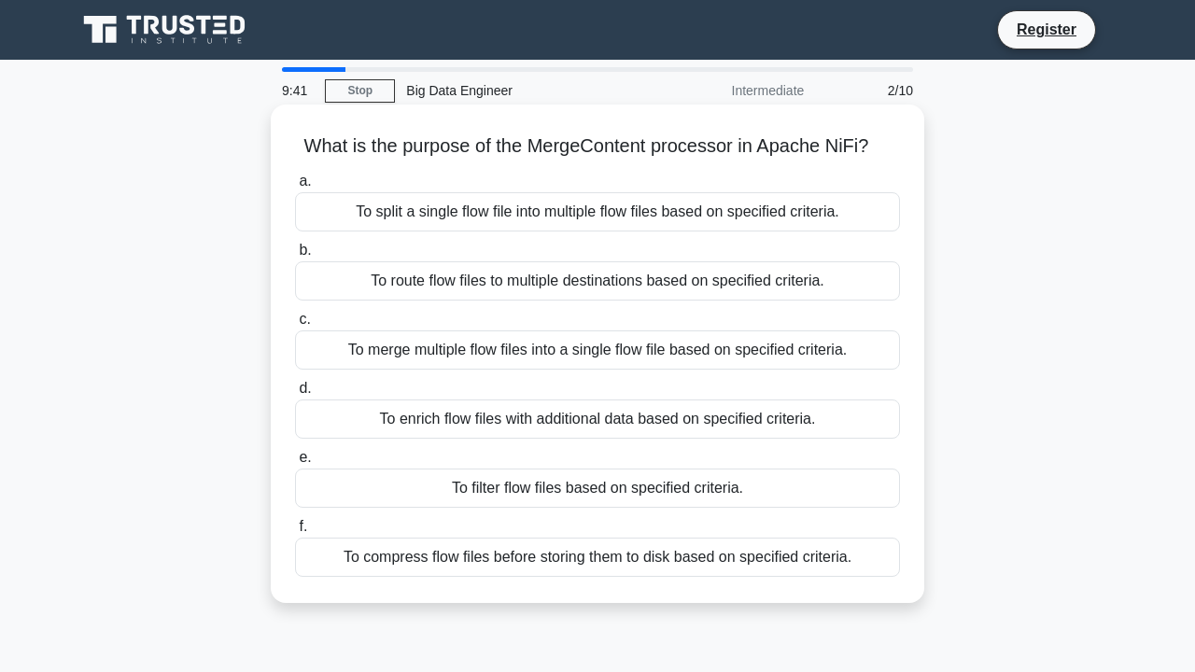 The image size is (1195, 672). I want to click on div: To merge multiple flow files into a single flow file based on specified criteria., so click(598, 350).